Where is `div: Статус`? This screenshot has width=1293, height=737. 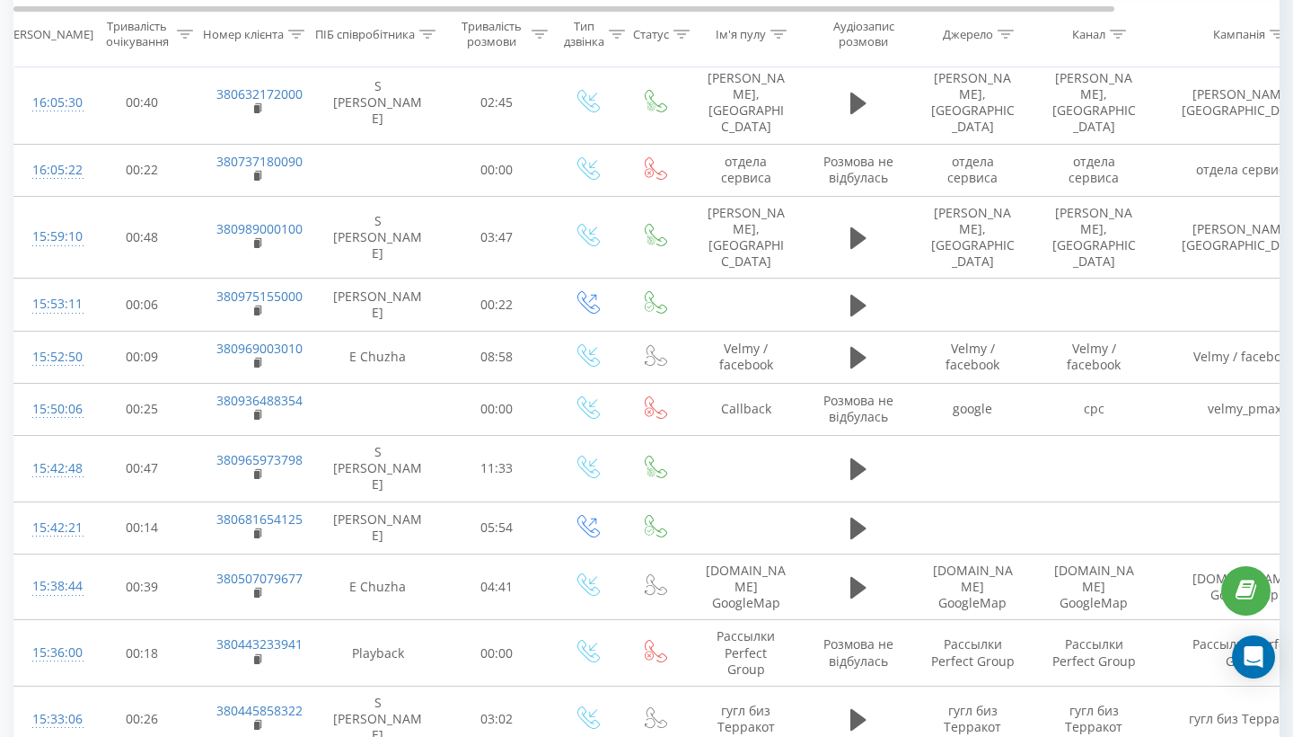 div: Статус is located at coordinates (651, 33).